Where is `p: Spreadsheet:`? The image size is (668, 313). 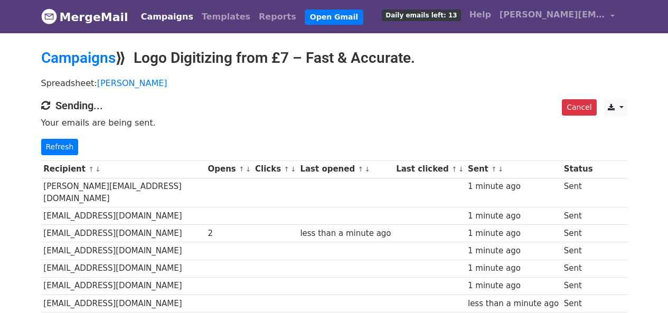
p: Spreadsheet: is located at coordinates (334, 83).